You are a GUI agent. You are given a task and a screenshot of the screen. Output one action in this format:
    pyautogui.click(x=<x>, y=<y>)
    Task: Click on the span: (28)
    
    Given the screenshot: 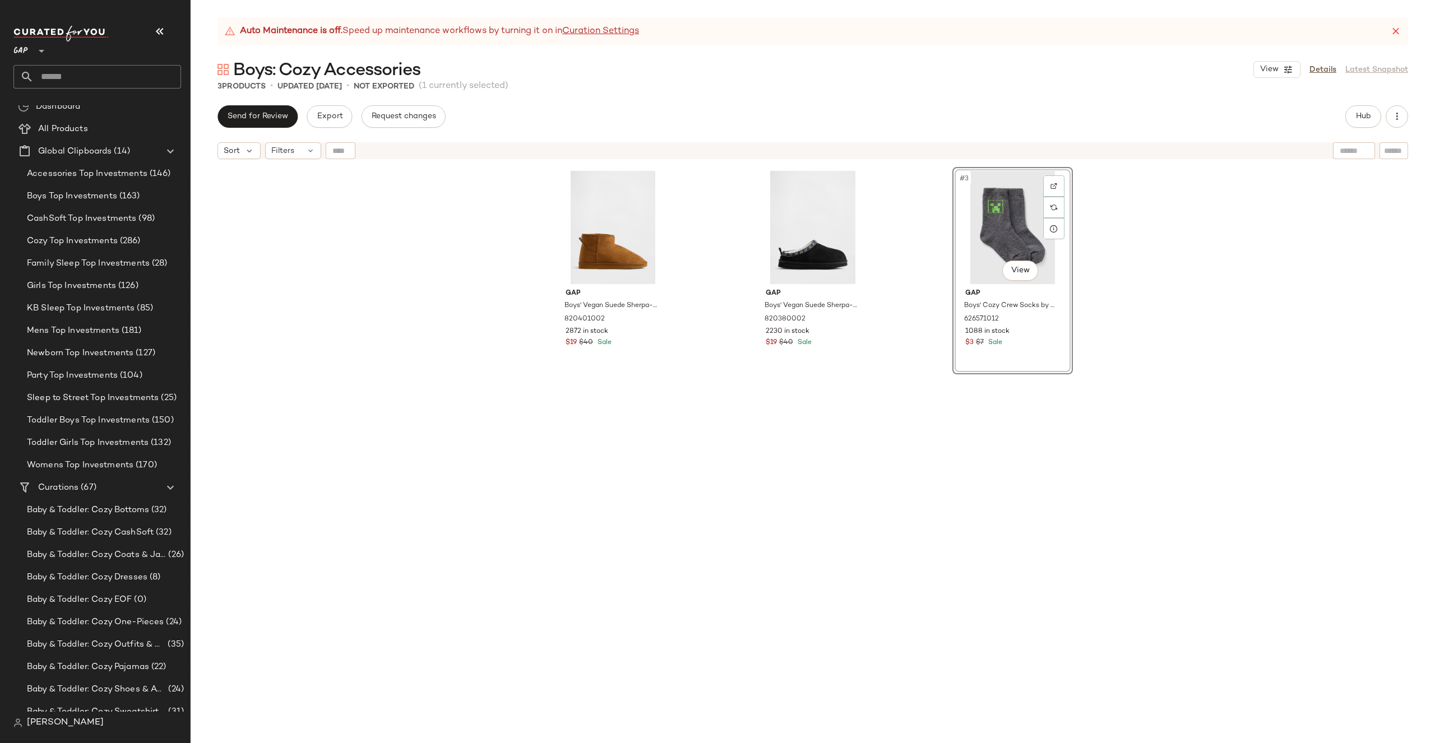 What is the action you would take?
    pyautogui.click(x=159, y=263)
    